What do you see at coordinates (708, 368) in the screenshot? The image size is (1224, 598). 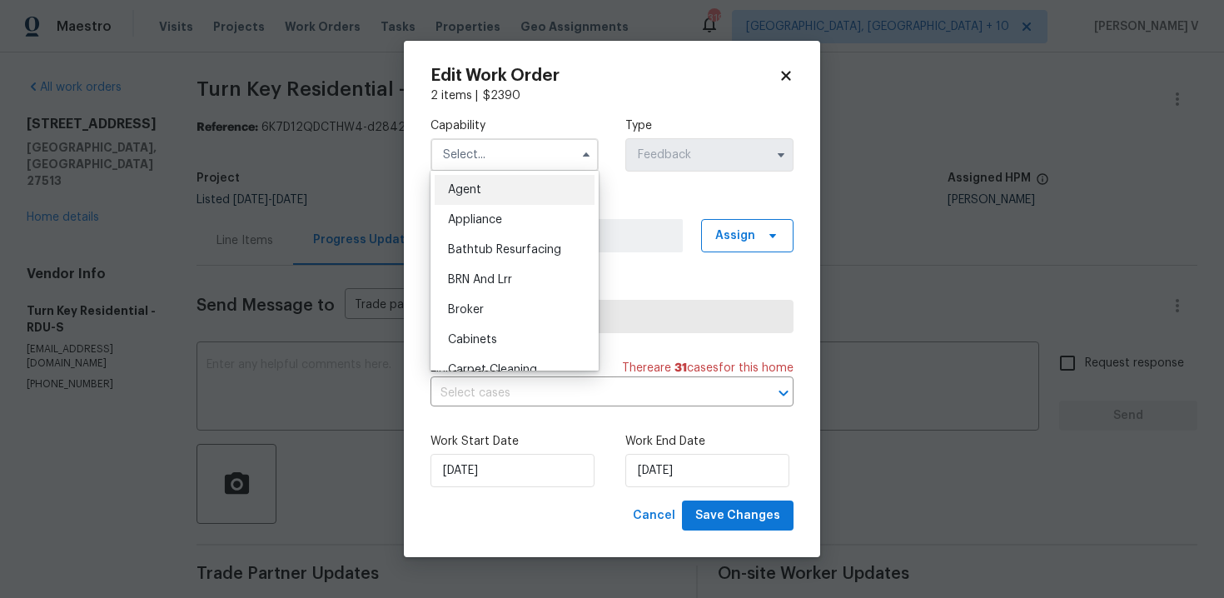 I see `span: There are case s for this home` at bounding box center [708, 368].